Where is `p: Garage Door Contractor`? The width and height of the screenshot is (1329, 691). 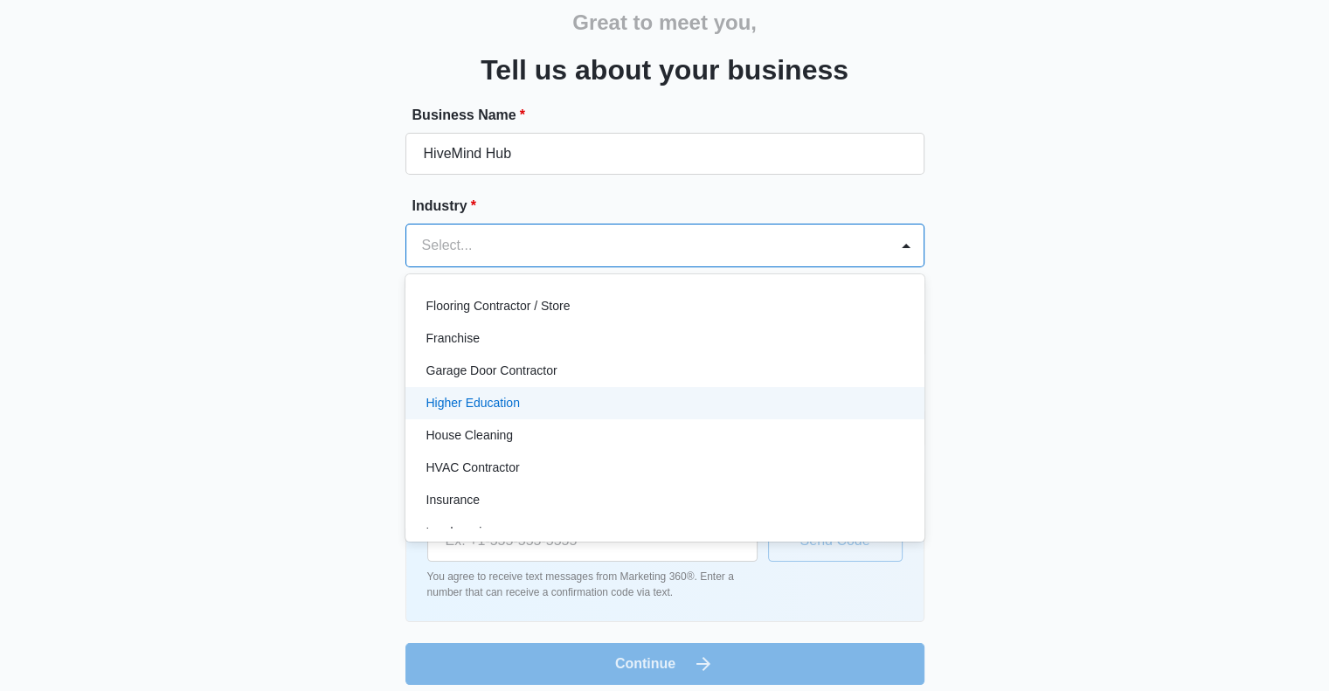 p: Garage Door Contractor is located at coordinates (492, 371).